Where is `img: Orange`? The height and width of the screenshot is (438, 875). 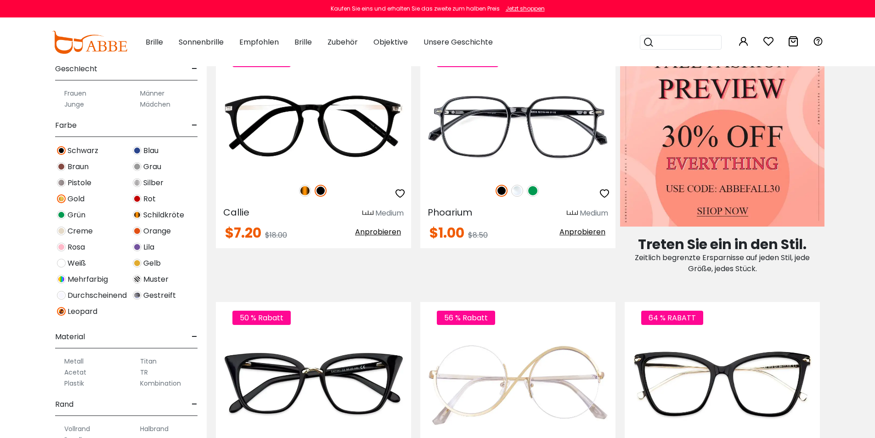 img: Orange is located at coordinates (137, 231).